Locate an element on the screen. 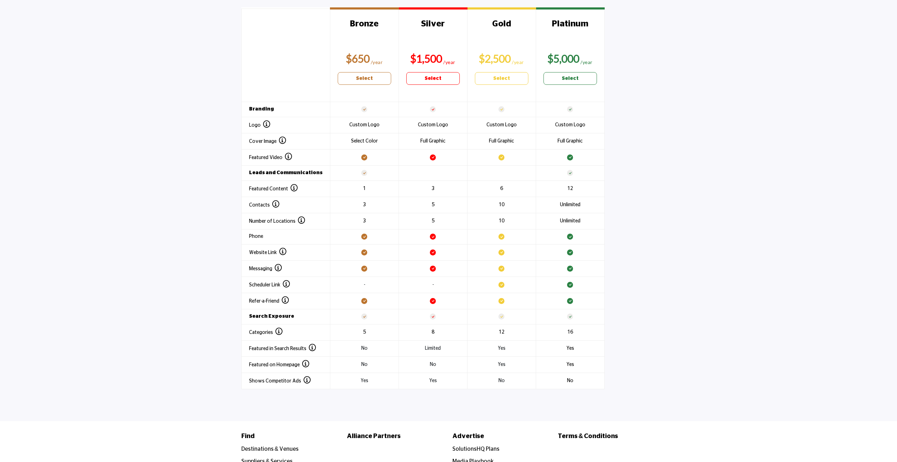 Image resolution: width=897 pixels, height=462 pixels. span: Limited is located at coordinates (433, 348).